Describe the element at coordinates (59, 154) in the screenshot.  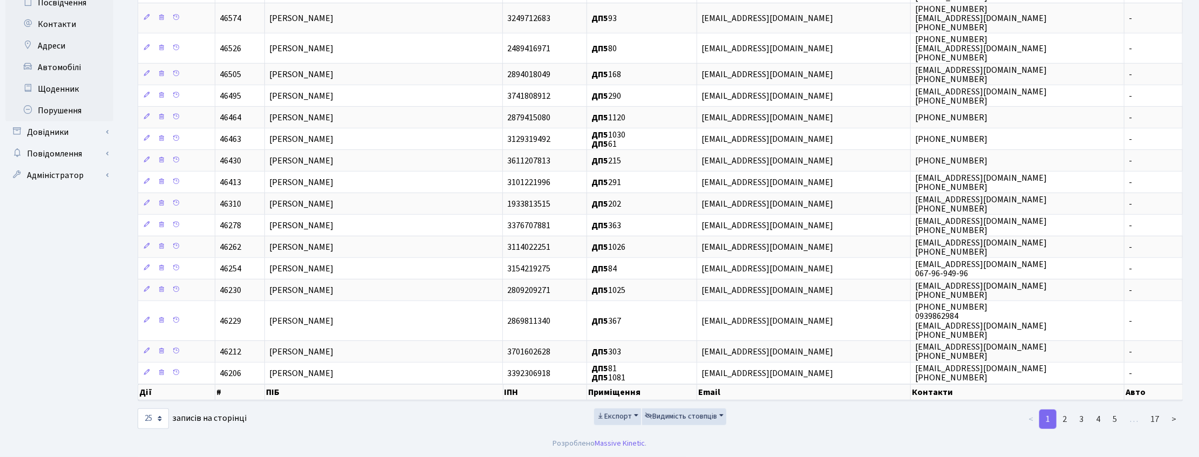
I see `a: Повідомлення` at that location.